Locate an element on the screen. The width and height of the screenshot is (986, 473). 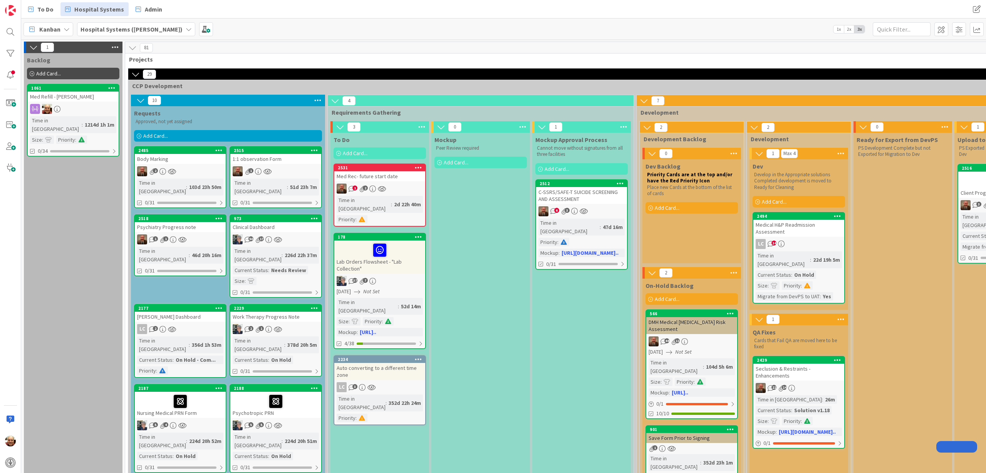
span: 37 is located at coordinates (355, 280).